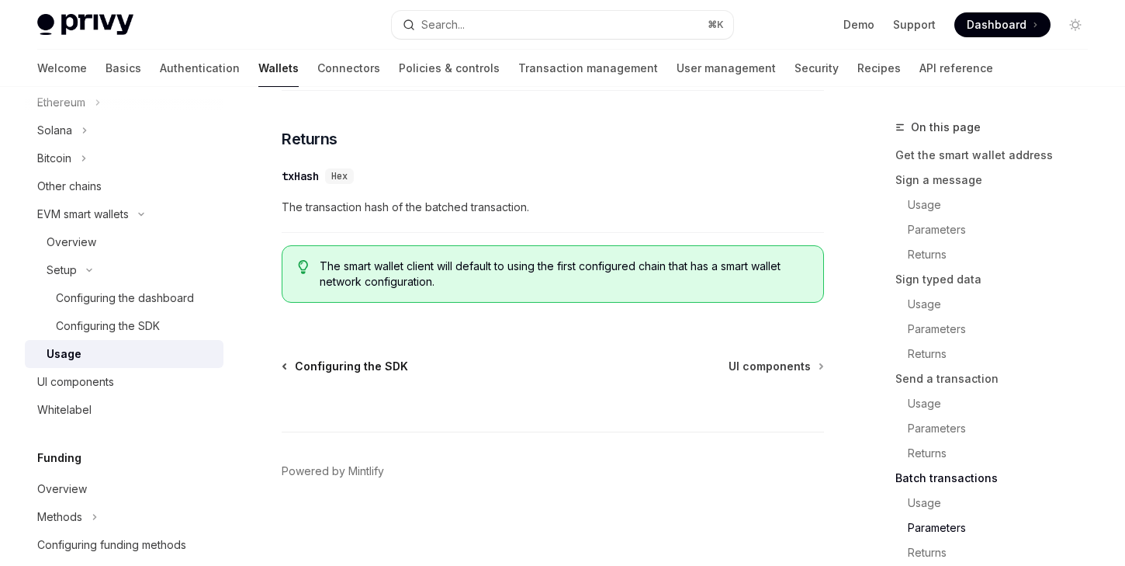 This screenshot has height=566, width=1125. Describe the element at coordinates (303, 267) in the screenshot. I see `svg: Tip` at that location.